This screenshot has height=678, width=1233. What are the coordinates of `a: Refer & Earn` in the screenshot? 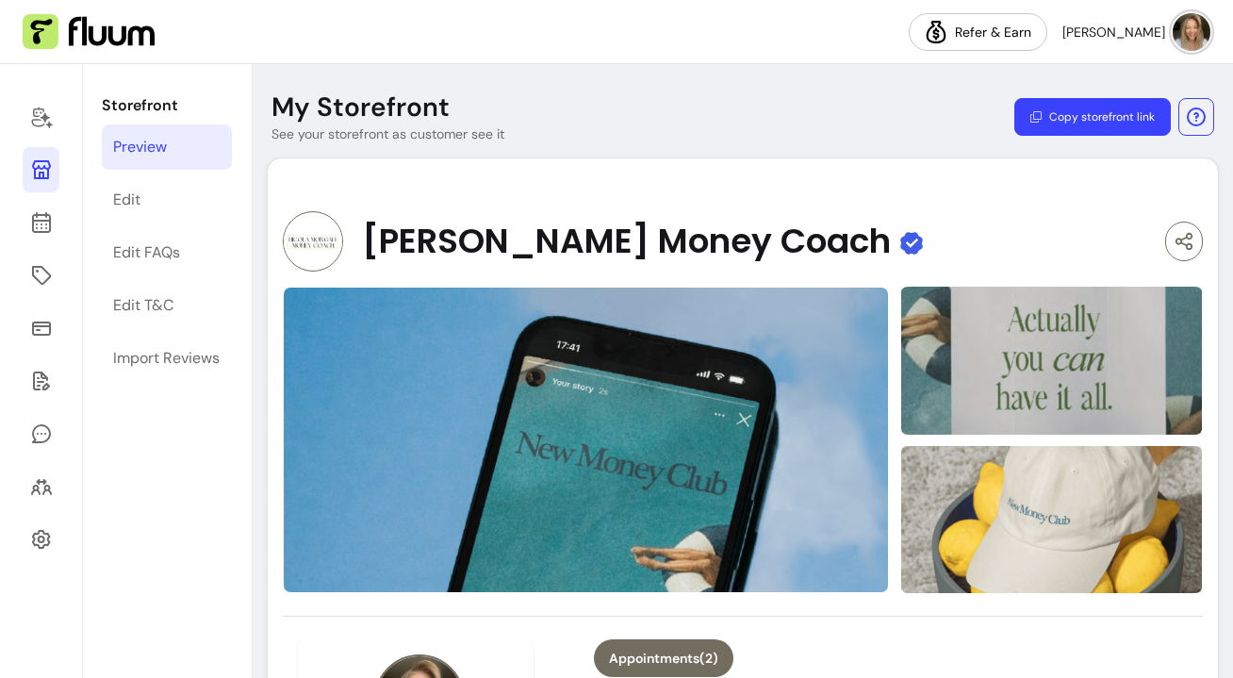 It's located at (977, 32).